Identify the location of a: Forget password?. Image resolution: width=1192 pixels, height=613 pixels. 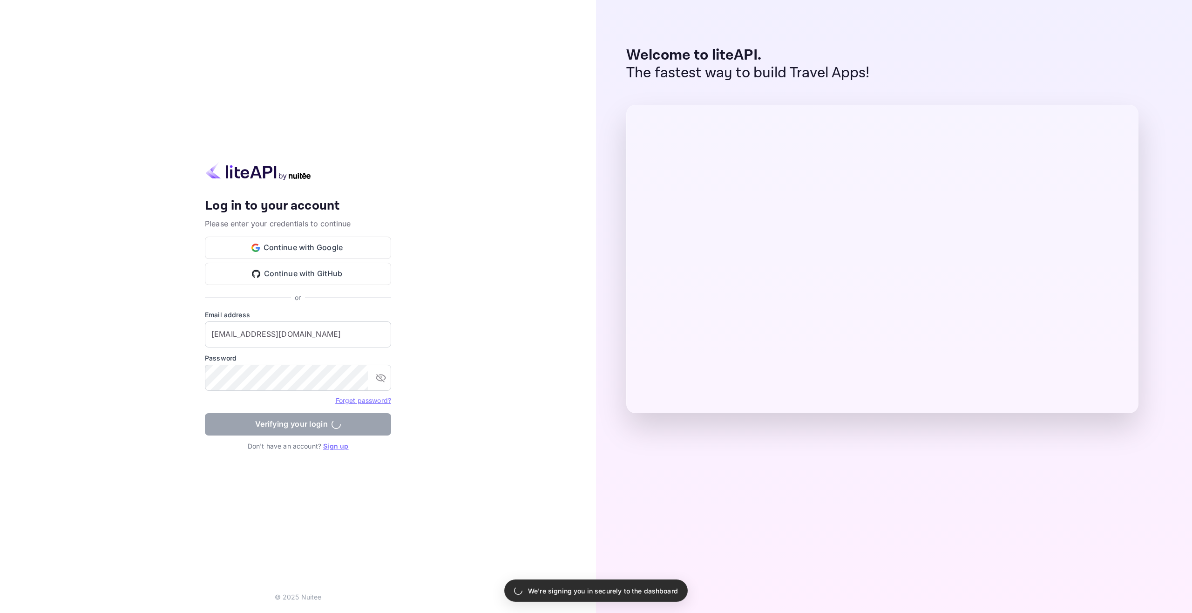
(363, 400).